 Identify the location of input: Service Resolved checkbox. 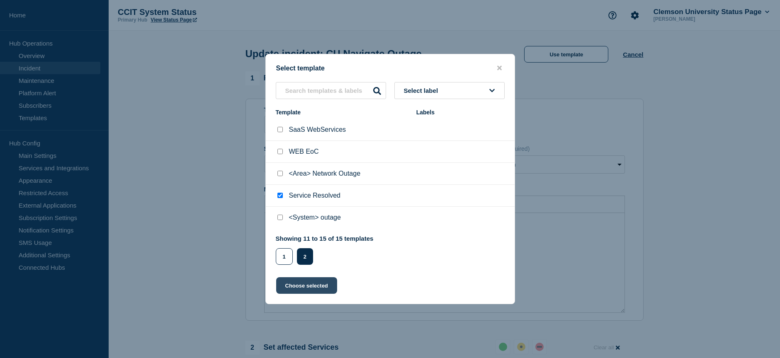
(280, 195).